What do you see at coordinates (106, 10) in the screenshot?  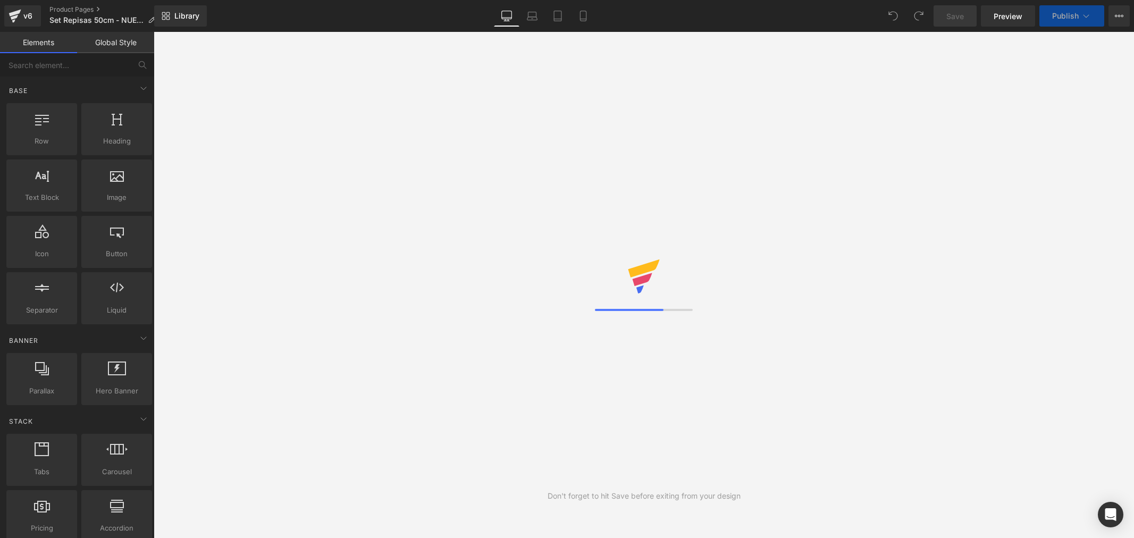 I see `a: Product Pages` at bounding box center [106, 10].